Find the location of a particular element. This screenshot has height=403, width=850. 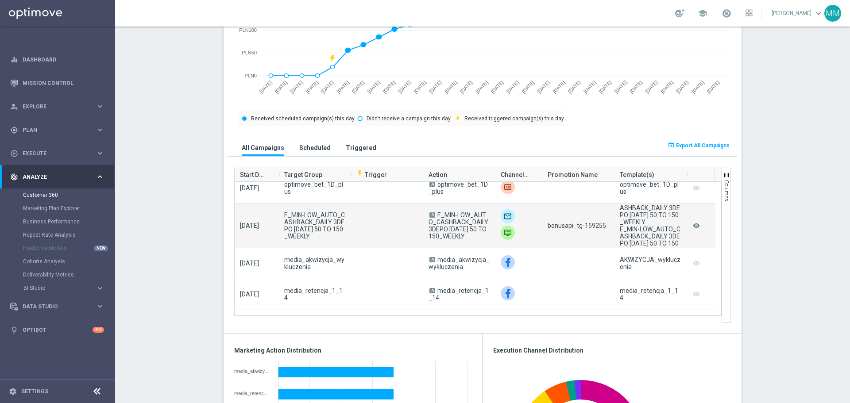

a: Deliverability Metrics is located at coordinates (58, 275).